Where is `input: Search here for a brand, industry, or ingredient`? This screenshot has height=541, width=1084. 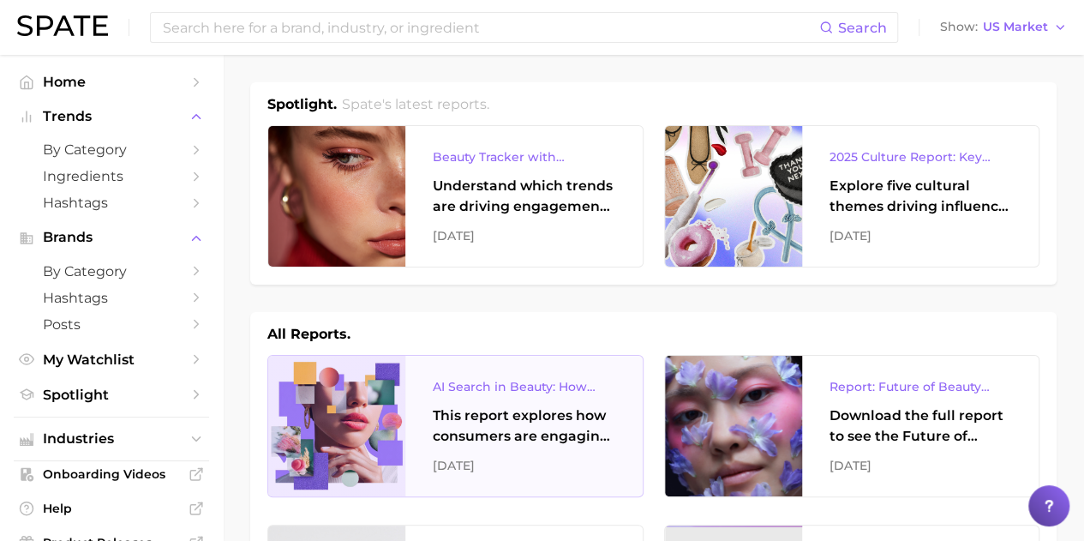
input: Search here for a brand, industry, or ingredient is located at coordinates (490, 27).